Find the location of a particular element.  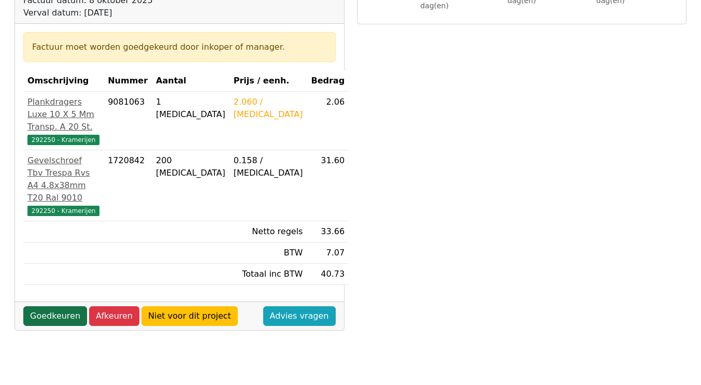

td: 40.73 is located at coordinates (327, 274).